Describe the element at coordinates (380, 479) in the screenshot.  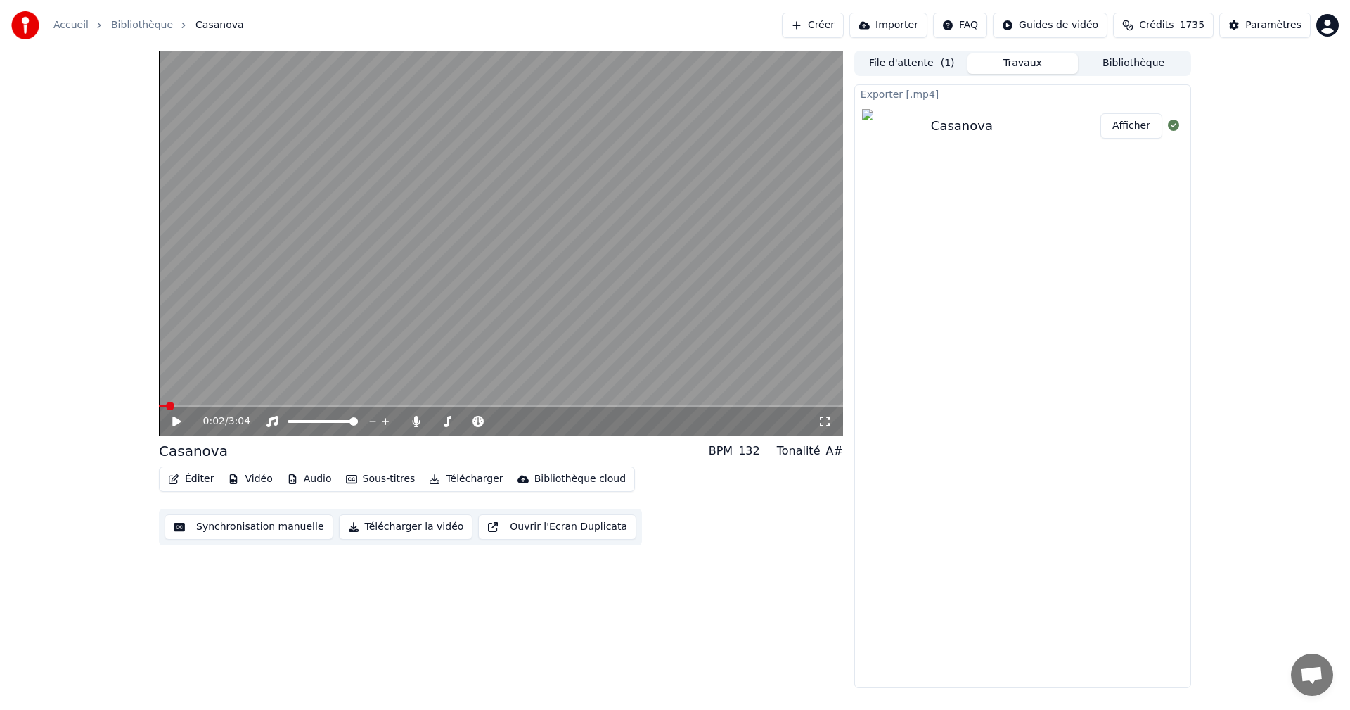
I see `button: Sous-titres` at that location.